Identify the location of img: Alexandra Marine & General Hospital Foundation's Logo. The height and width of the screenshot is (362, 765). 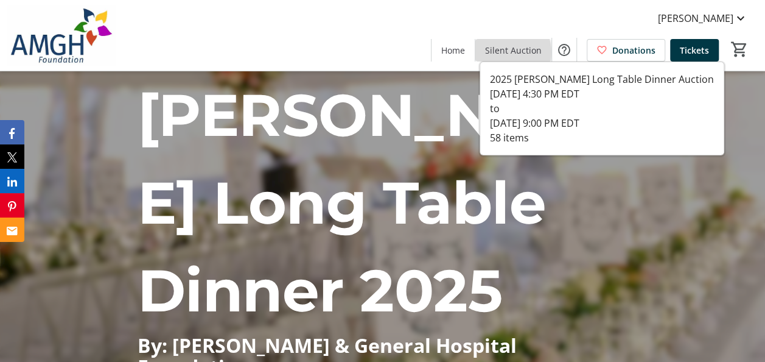
(61, 35).